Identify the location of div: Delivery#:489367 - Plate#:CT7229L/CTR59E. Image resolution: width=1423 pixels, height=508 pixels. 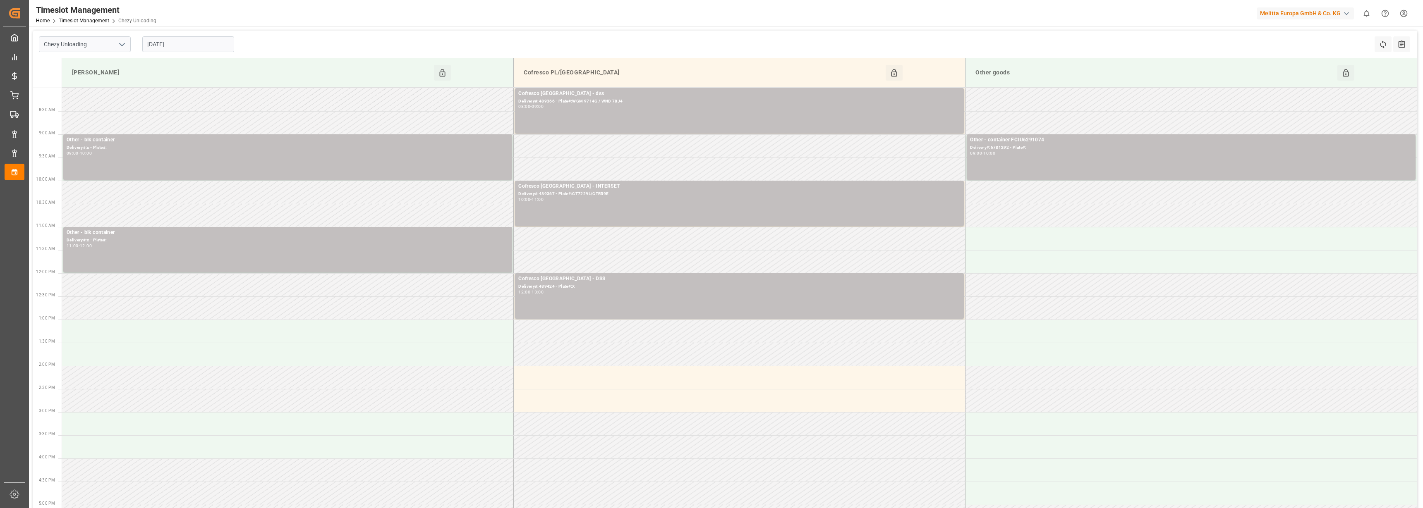
(739, 194).